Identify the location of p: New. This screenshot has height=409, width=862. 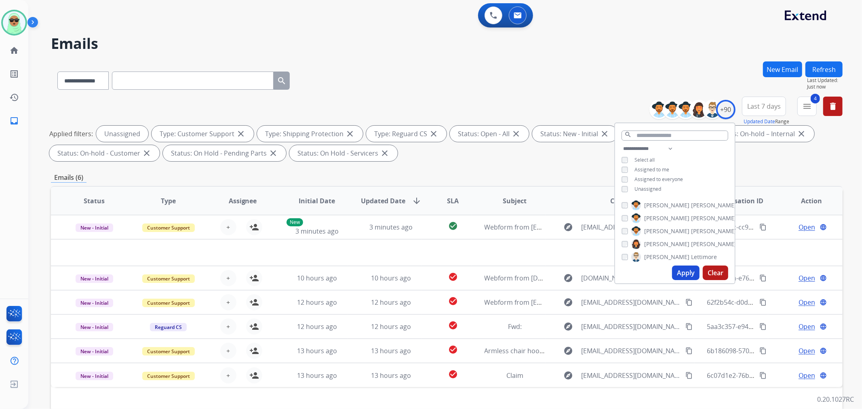
(295, 222).